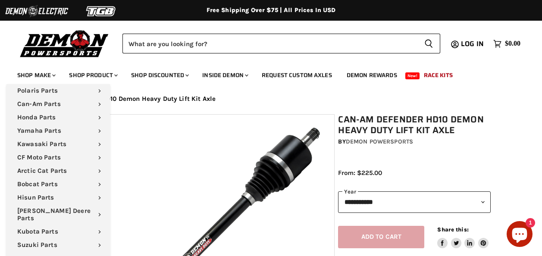 The height and width of the screenshot is (256, 542). What do you see at coordinates (429, 44) in the screenshot?
I see `button: Search` at bounding box center [429, 44].